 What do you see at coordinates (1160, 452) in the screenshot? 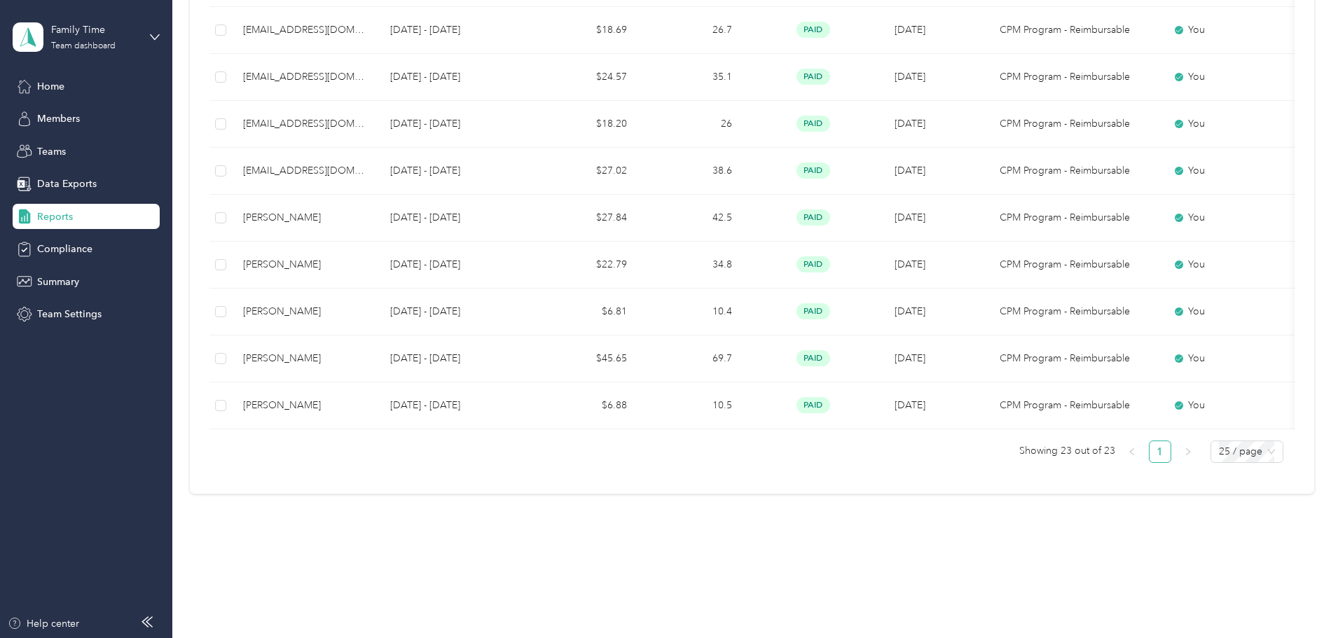
I see `li: 1` at bounding box center [1160, 452].